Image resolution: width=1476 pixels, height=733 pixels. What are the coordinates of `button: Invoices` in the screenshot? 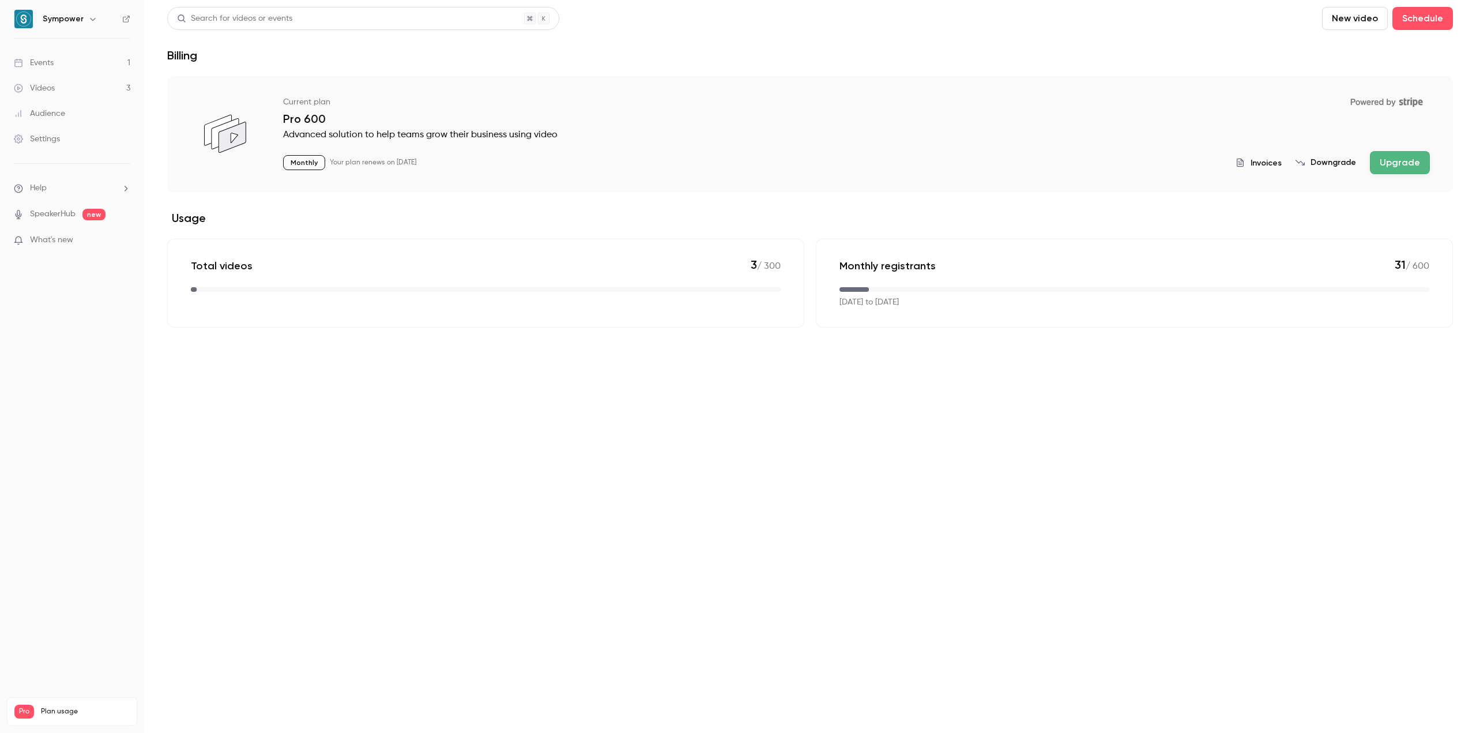 It's located at (1258, 163).